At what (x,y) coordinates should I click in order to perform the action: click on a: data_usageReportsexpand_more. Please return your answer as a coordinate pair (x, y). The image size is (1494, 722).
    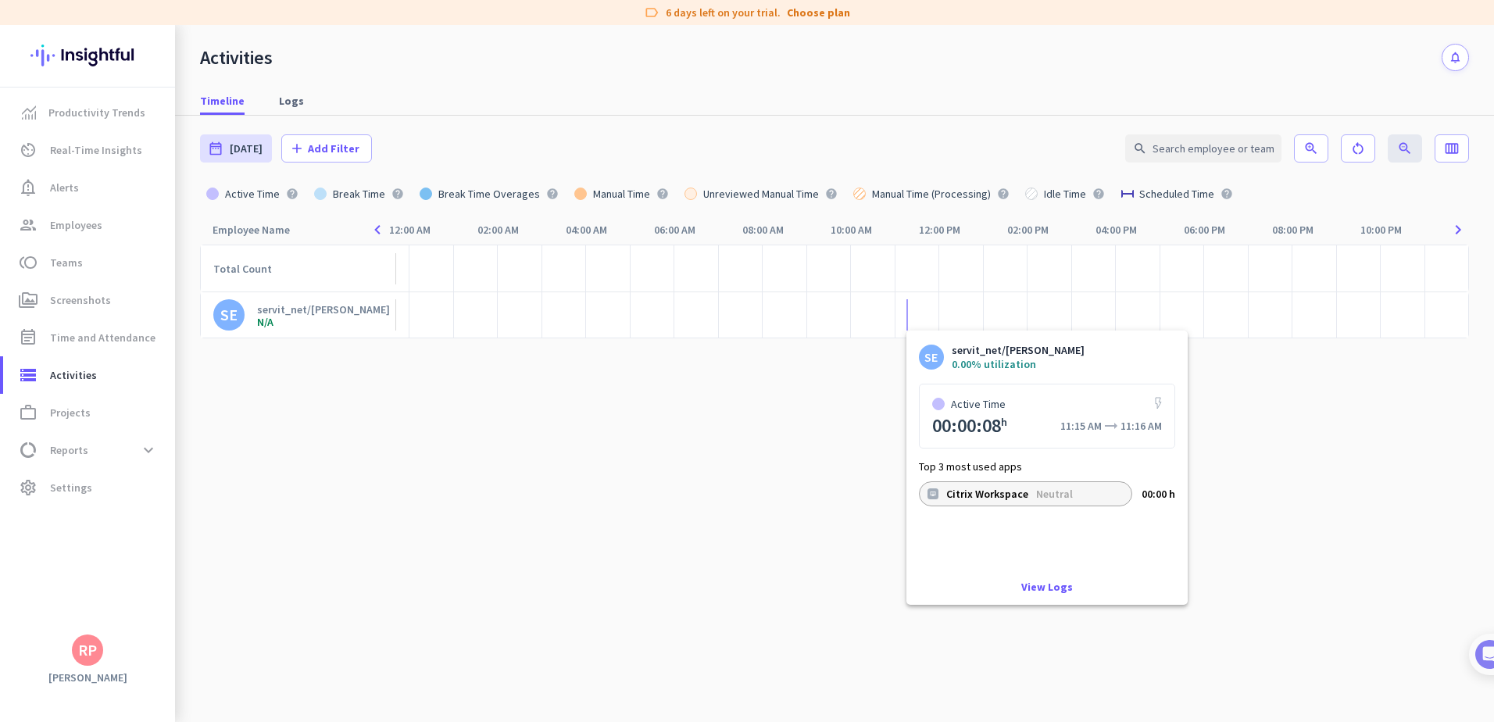
    Looking at the image, I should click on (89, 450).